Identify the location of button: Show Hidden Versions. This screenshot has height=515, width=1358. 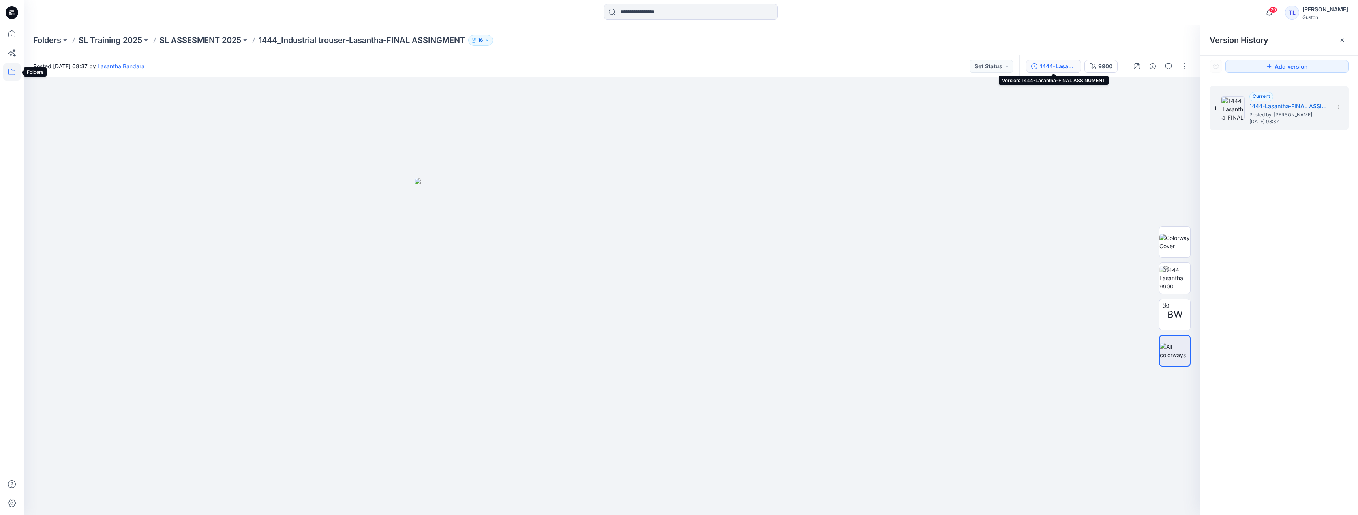
(1216, 66).